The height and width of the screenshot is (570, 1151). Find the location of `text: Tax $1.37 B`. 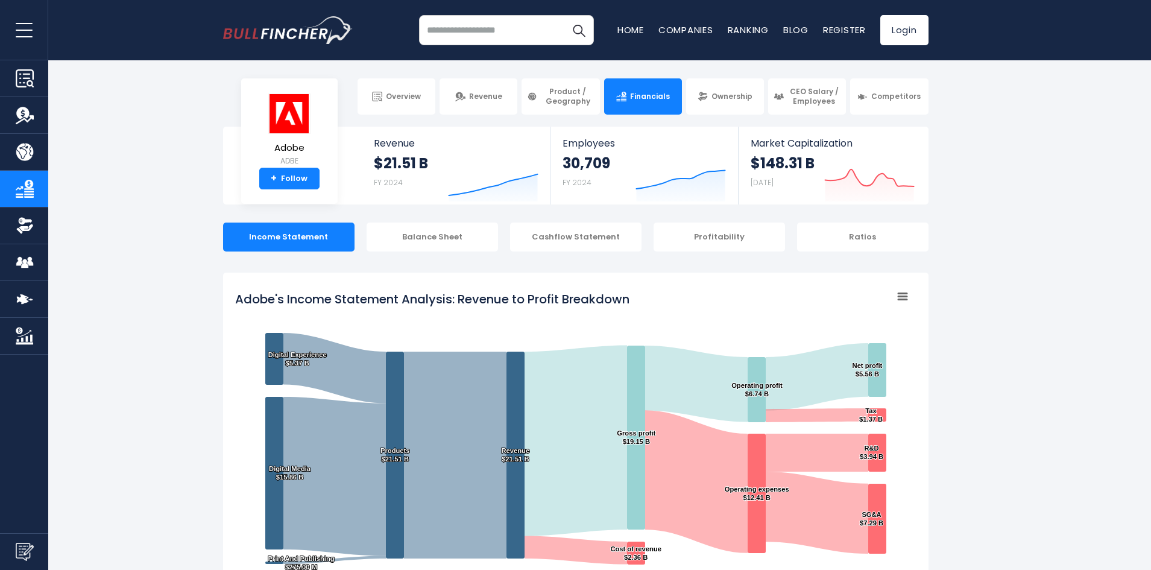

text: Tax $1.37 B is located at coordinates (870, 415).